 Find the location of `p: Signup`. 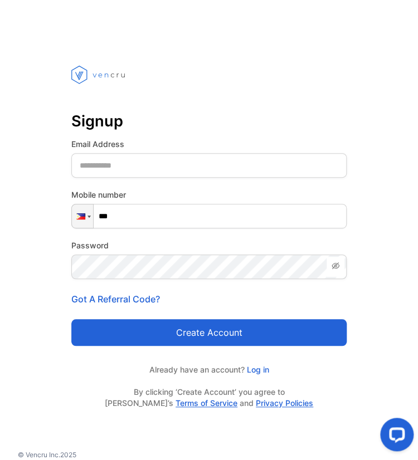

p: Signup is located at coordinates (209, 121).